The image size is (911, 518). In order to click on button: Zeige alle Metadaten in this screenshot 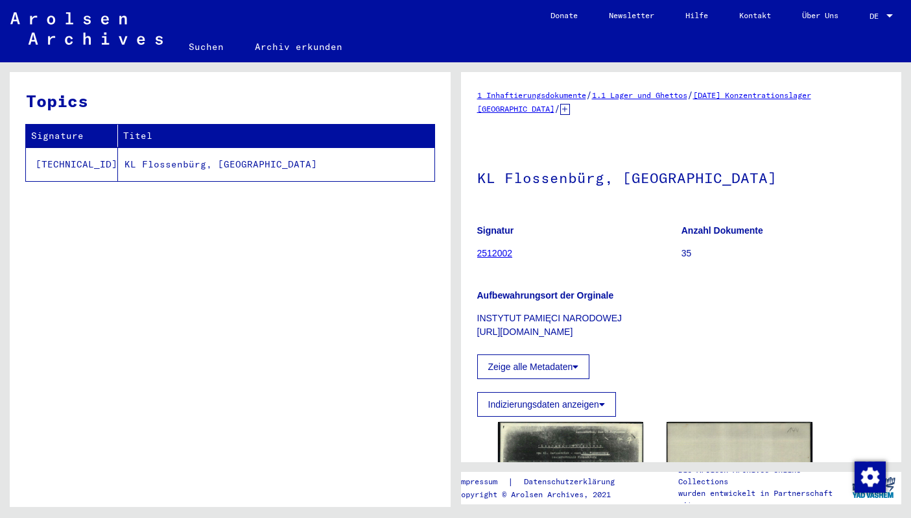, I will do `click(534, 366)`.